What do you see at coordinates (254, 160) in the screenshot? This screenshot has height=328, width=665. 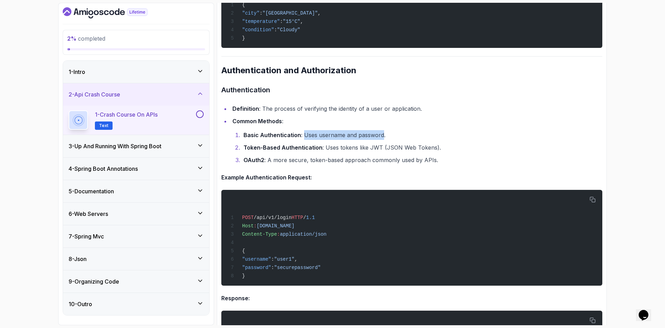 I see `strong: OAuth2` at bounding box center [254, 160].